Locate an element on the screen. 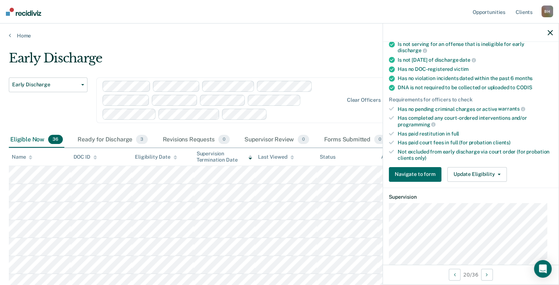 This screenshot has height=285, width=559. img: Recidiviz is located at coordinates (24, 12).